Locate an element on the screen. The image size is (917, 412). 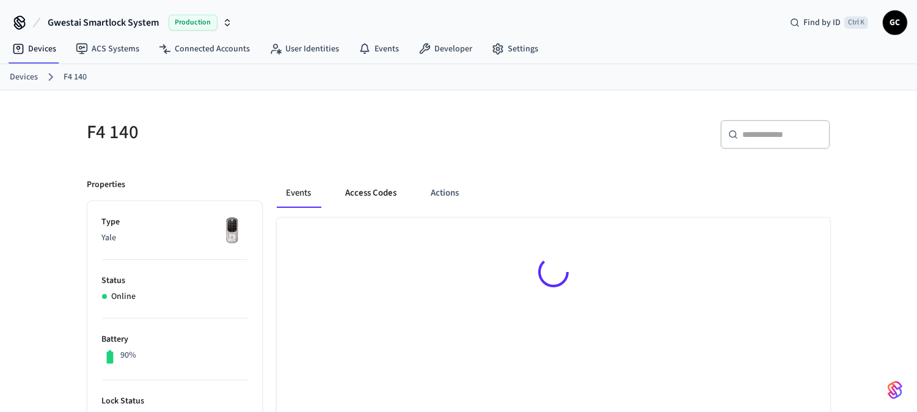
a: Events is located at coordinates (379, 49).